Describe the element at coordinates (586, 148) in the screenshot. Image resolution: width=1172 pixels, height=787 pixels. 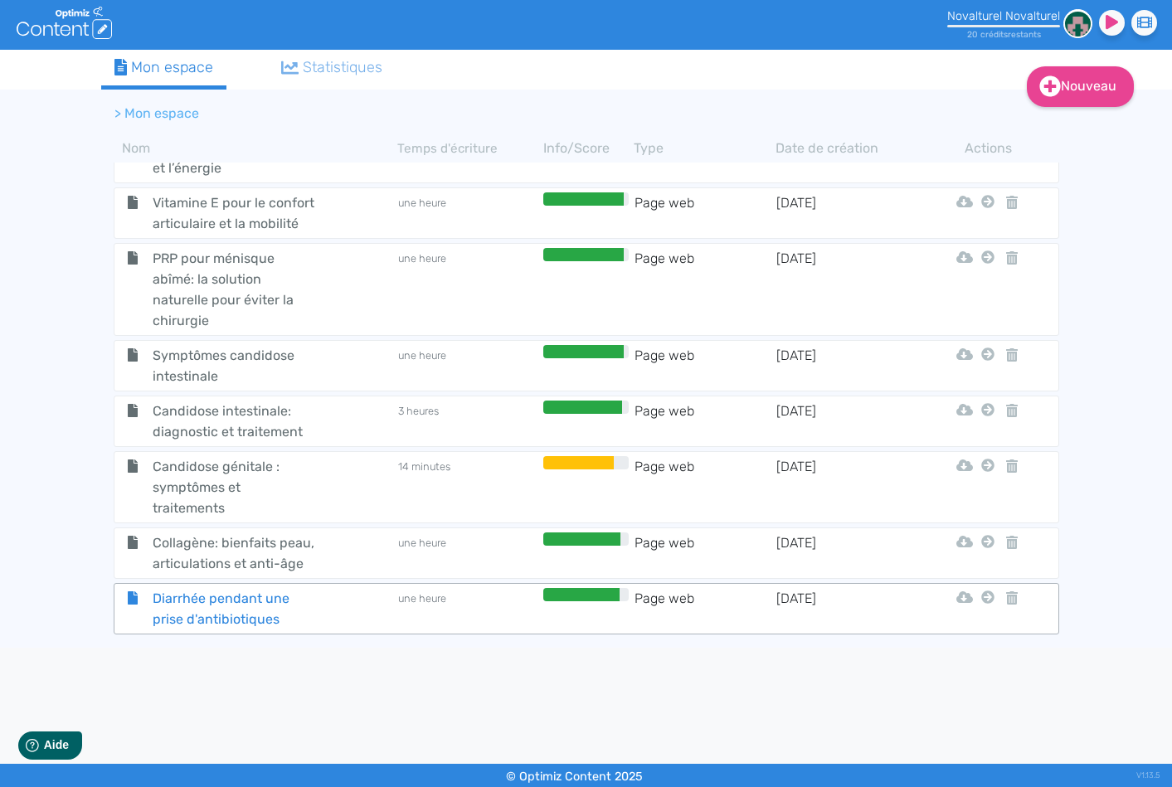
I see `th: Info/Score` at that location.